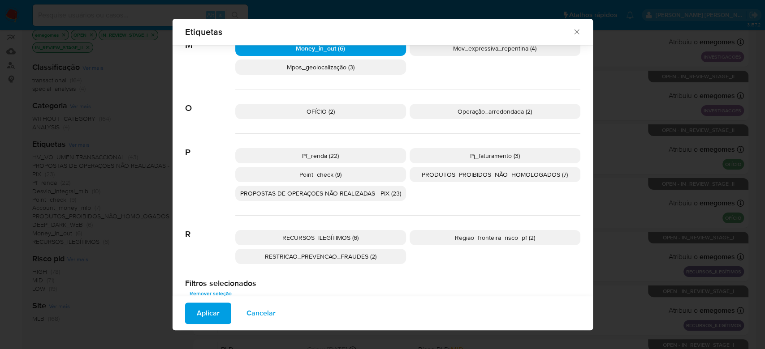 This screenshot has width=765, height=349. Describe the element at coordinates (211, 294) in the screenshot. I see `button: Remover seleção` at that location.